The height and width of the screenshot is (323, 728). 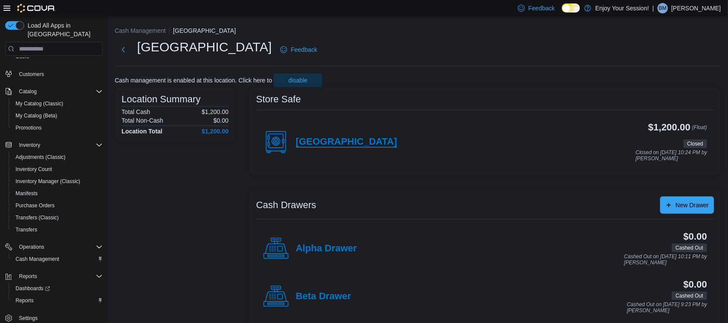 What do you see at coordinates (28, 128) in the screenshot?
I see `a: Promotions` at bounding box center [28, 128].